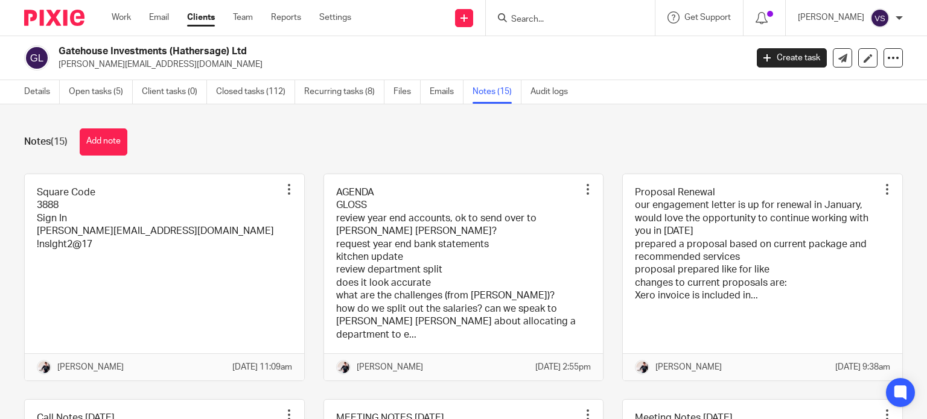  I want to click on a: Team, so click(243, 17).